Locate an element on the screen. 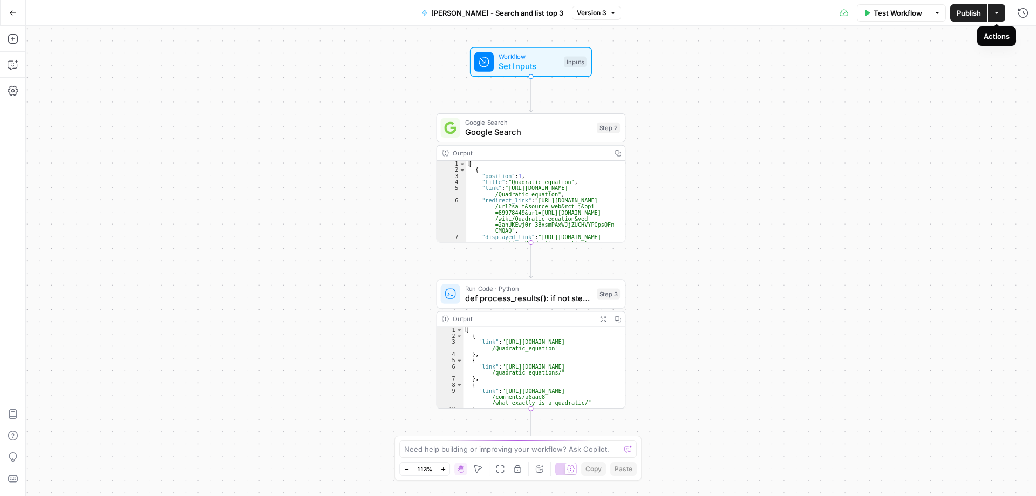  span: Toggle code folding, rows 1 through 149 is located at coordinates (462, 163).